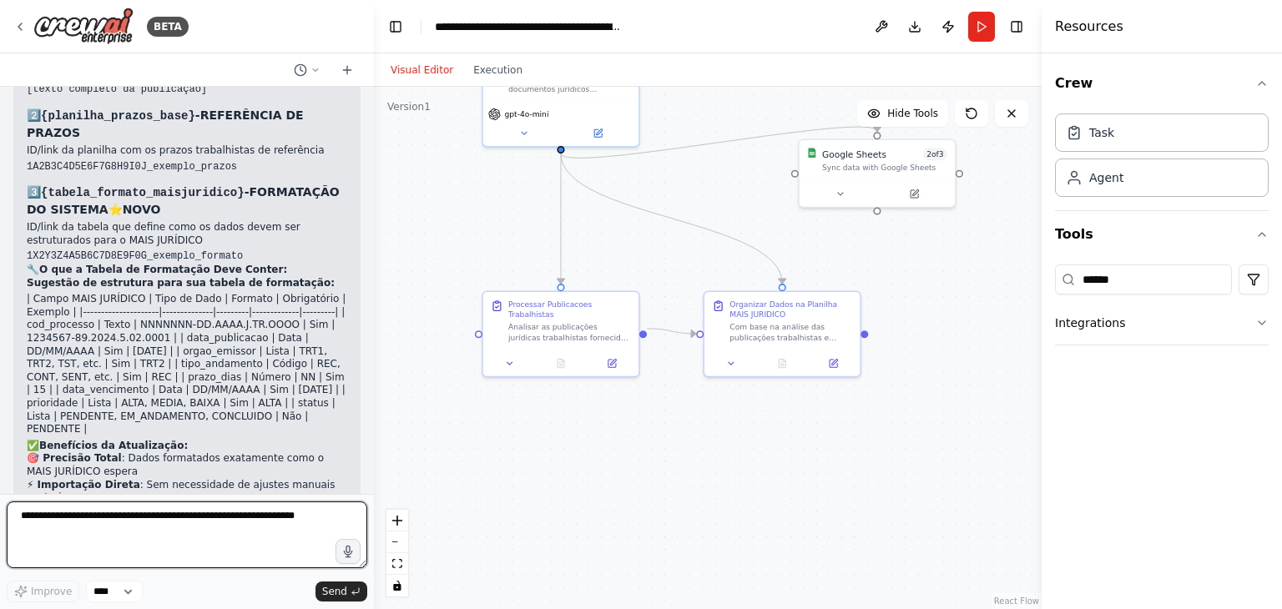 The width and height of the screenshot is (1282, 609). What do you see at coordinates (1017, 27) in the screenshot?
I see `button: Hide right sidebar` at bounding box center [1017, 27].